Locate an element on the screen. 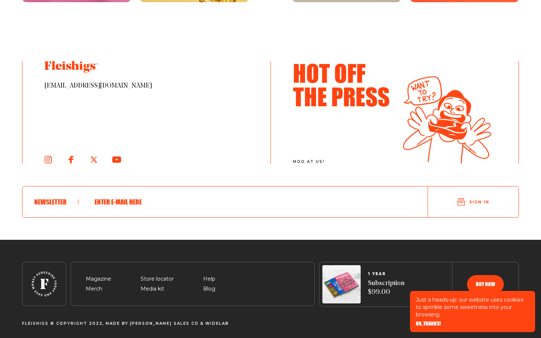  span: Made By is located at coordinates (117, 324).